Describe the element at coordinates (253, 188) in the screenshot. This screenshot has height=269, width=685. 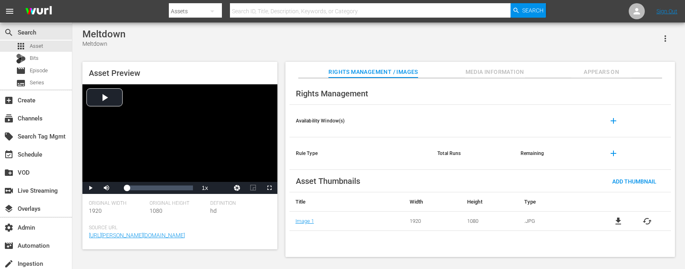
I see `button: Picture-in-Picture` at that location.